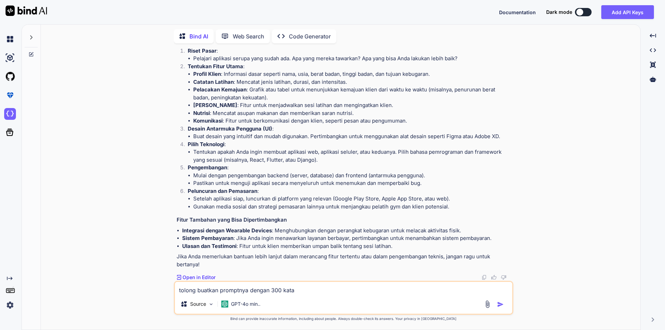  What do you see at coordinates (209, 246) in the screenshot?
I see `strong: Ulasan dan Testimoni` at bounding box center [209, 246].